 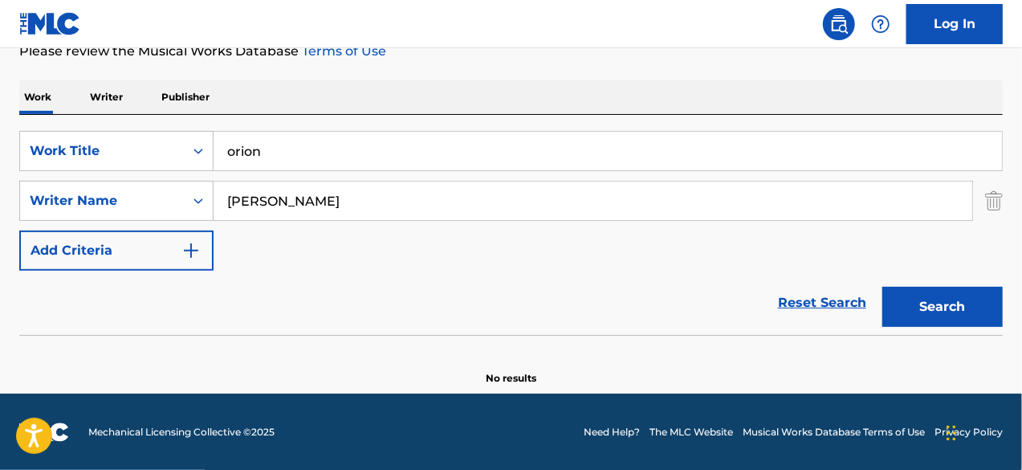 What do you see at coordinates (106, 97) in the screenshot?
I see `p: Writer` at bounding box center [106, 97].